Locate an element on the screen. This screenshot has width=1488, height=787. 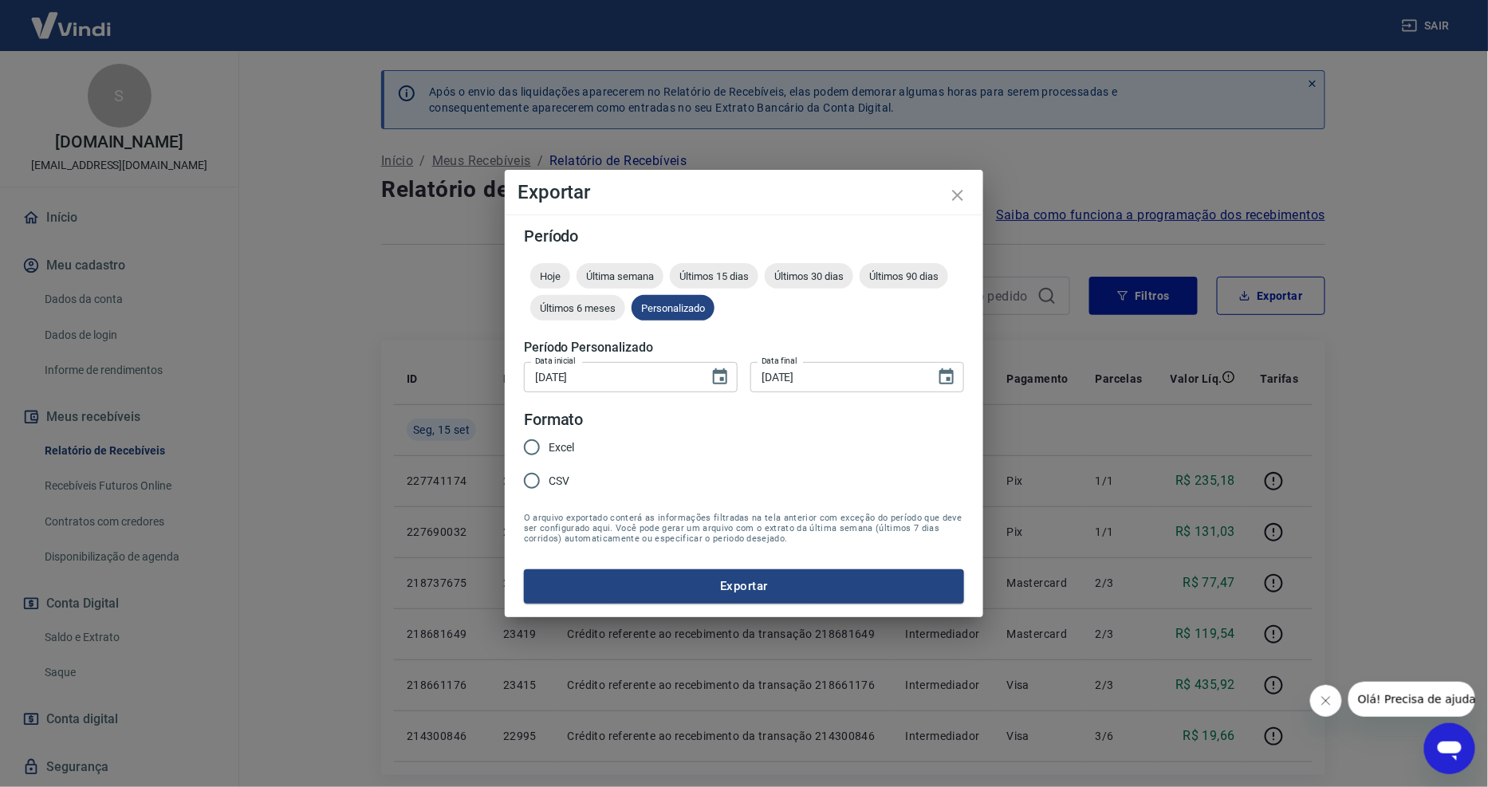
span: CSV is located at coordinates (559, 481).